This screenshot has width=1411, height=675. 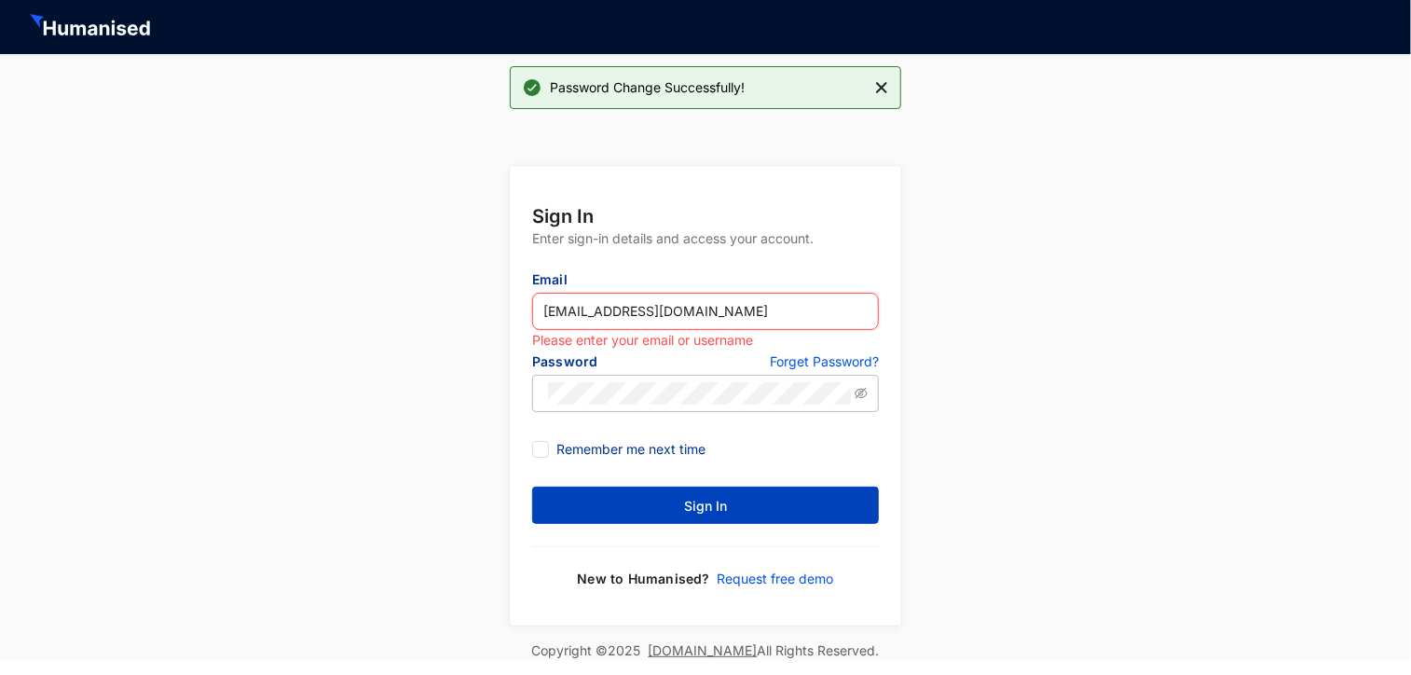 What do you see at coordinates (631, 449) in the screenshot?
I see `span: Remember me next time` at bounding box center [631, 449].